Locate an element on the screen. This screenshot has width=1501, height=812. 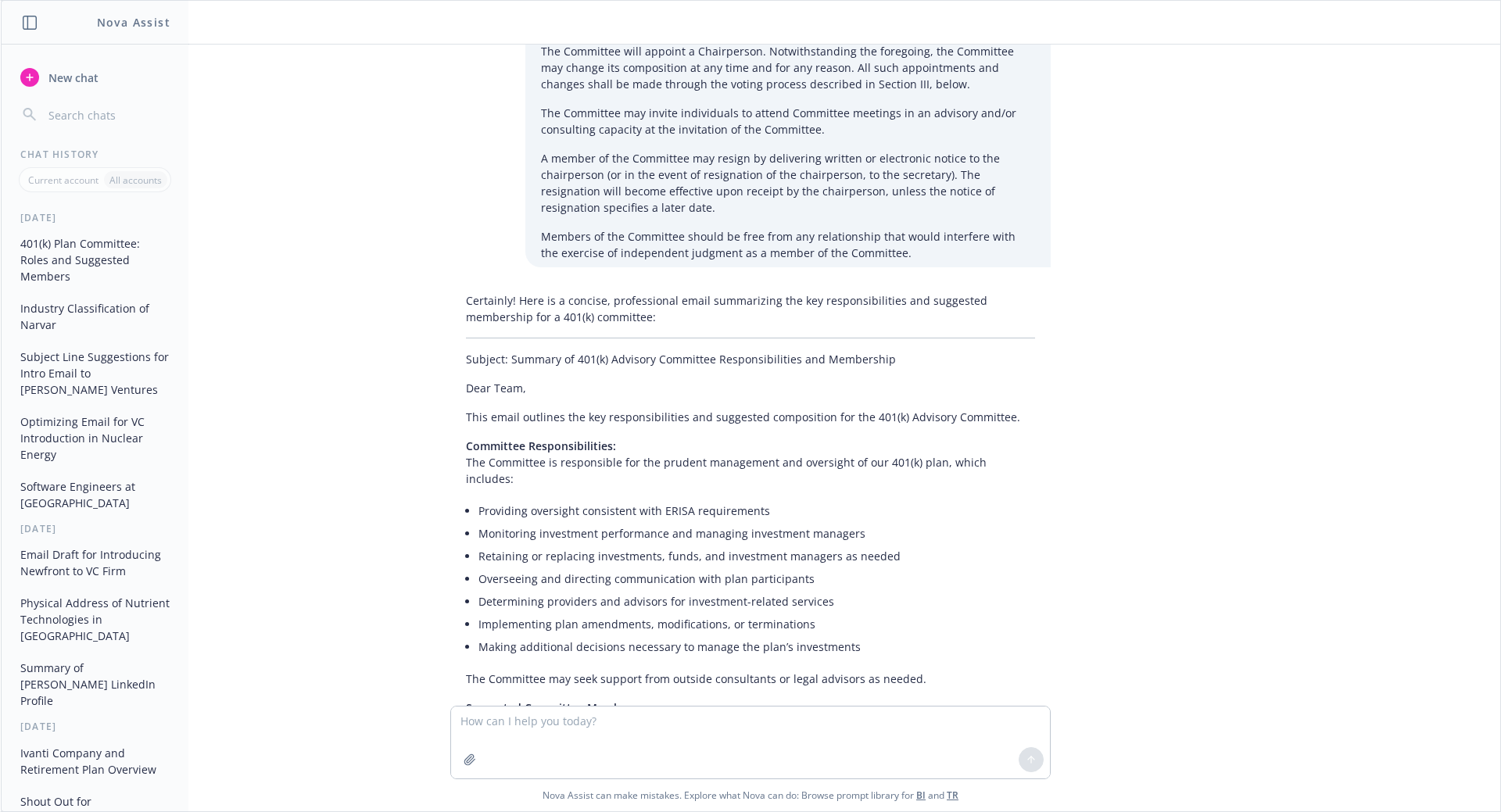
div: Chat History is located at coordinates (94, 154).